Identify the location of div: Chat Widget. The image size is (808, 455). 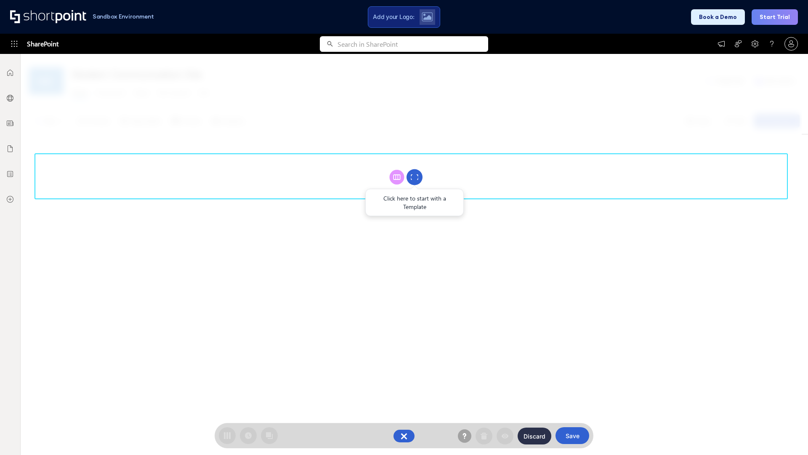
(733, 406).